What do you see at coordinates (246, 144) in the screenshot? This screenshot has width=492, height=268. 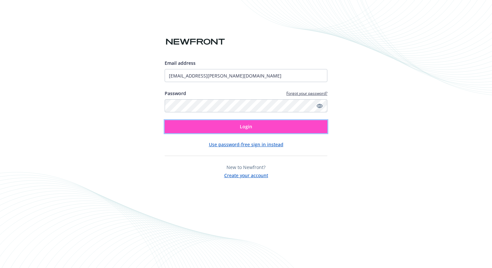 I see `button: Use password-free sign in instead` at bounding box center [246, 144].